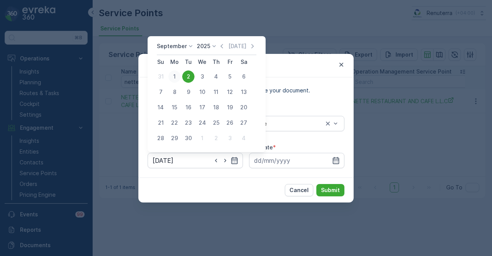  Describe the element at coordinates (188, 107) in the screenshot. I see `div: 16` at that location.